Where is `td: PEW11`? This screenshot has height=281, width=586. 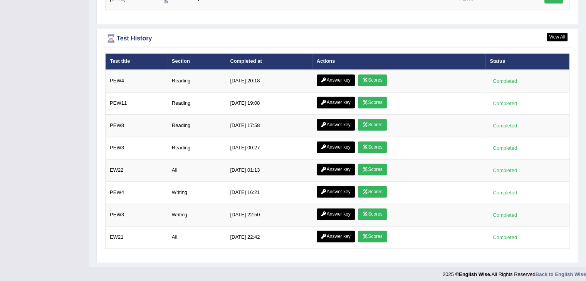
td: PEW11 is located at coordinates (136, 103).